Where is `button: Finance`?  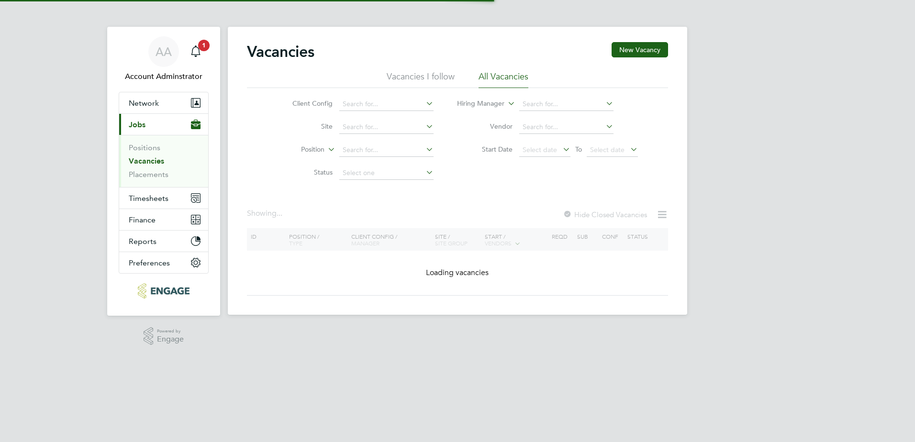 button: Finance is located at coordinates (164, 220).